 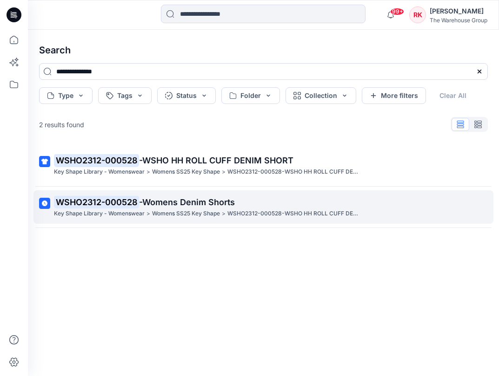 I want to click on h4: Search, so click(x=263, y=50).